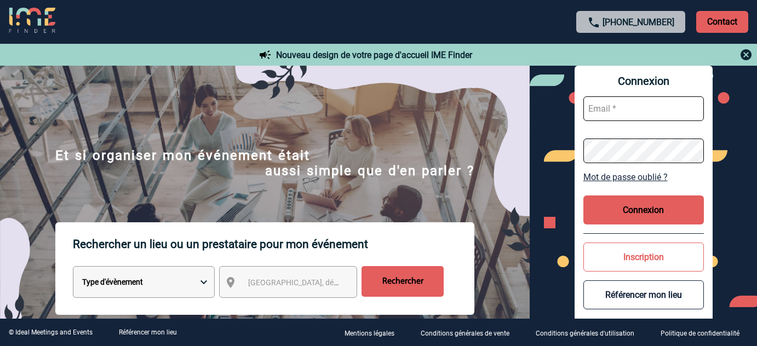 This screenshot has width=757, height=346. I want to click on button: Connexion, so click(644, 210).